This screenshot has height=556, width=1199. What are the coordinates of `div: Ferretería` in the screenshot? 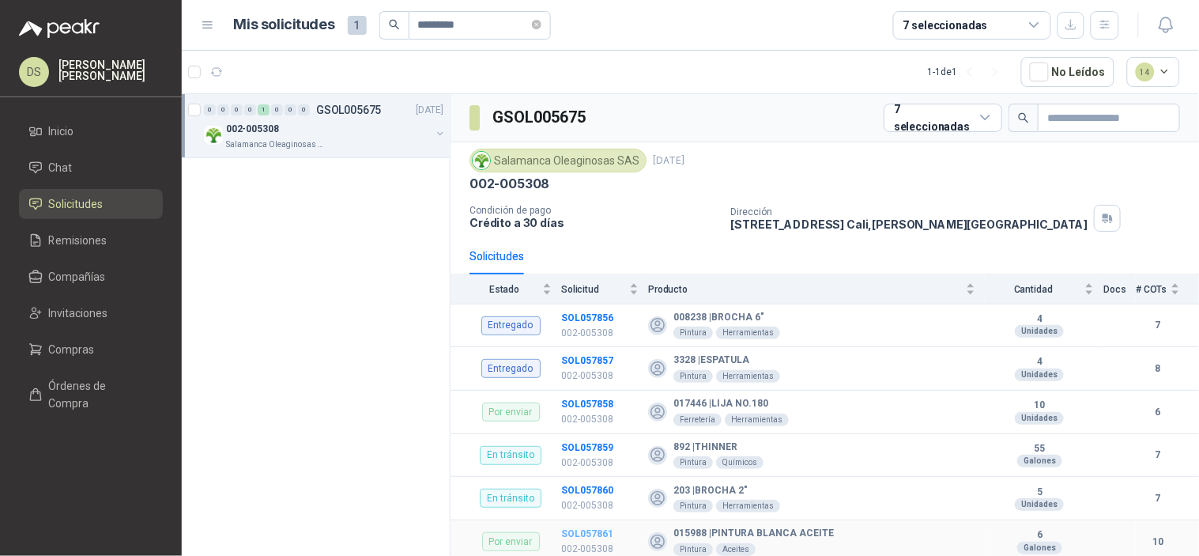 It's located at (697, 420).